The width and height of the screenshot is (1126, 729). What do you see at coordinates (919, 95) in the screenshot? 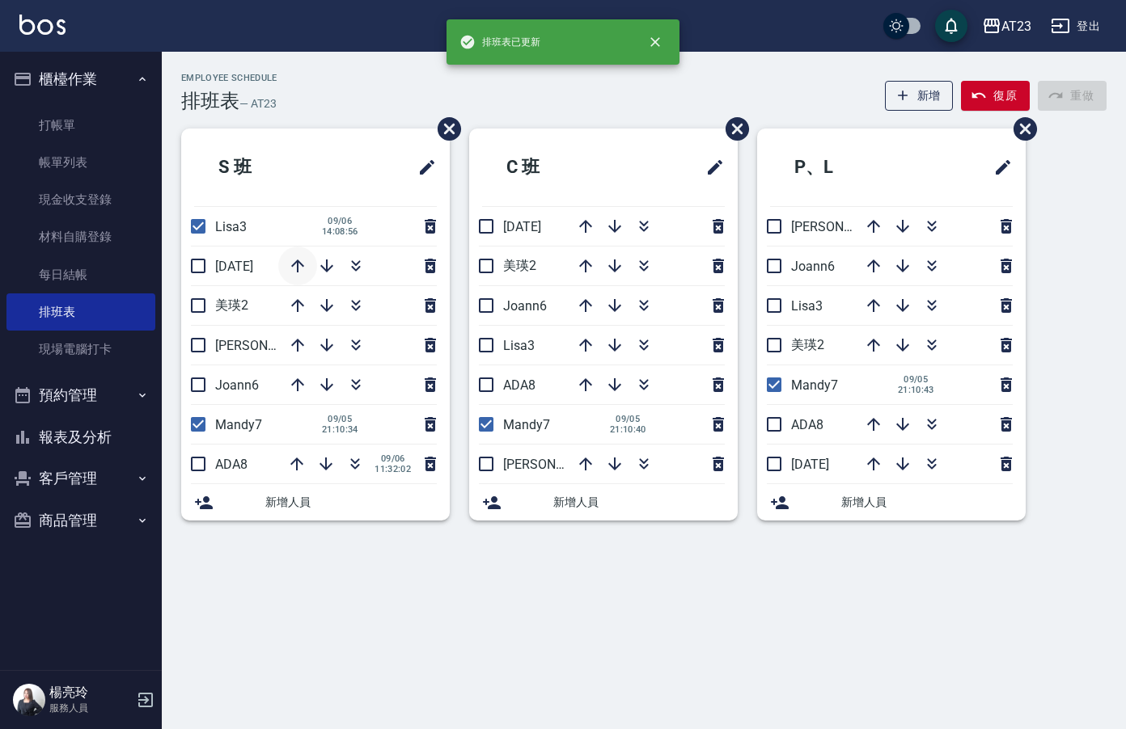
I see `button: 新增` at bounding box center [919, 95].